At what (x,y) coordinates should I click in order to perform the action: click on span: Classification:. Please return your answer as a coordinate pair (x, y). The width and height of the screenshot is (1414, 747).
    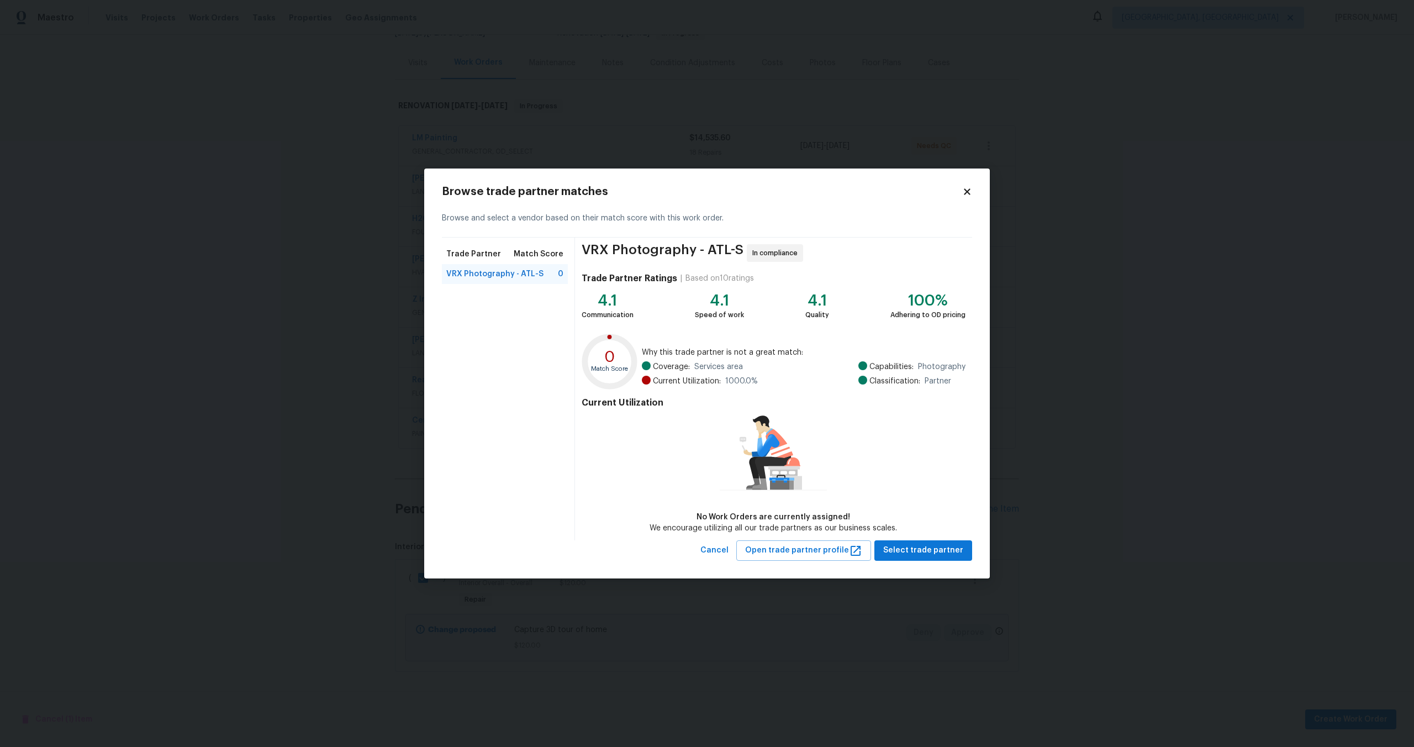
    Looking at the image, I should click on (894, 381).